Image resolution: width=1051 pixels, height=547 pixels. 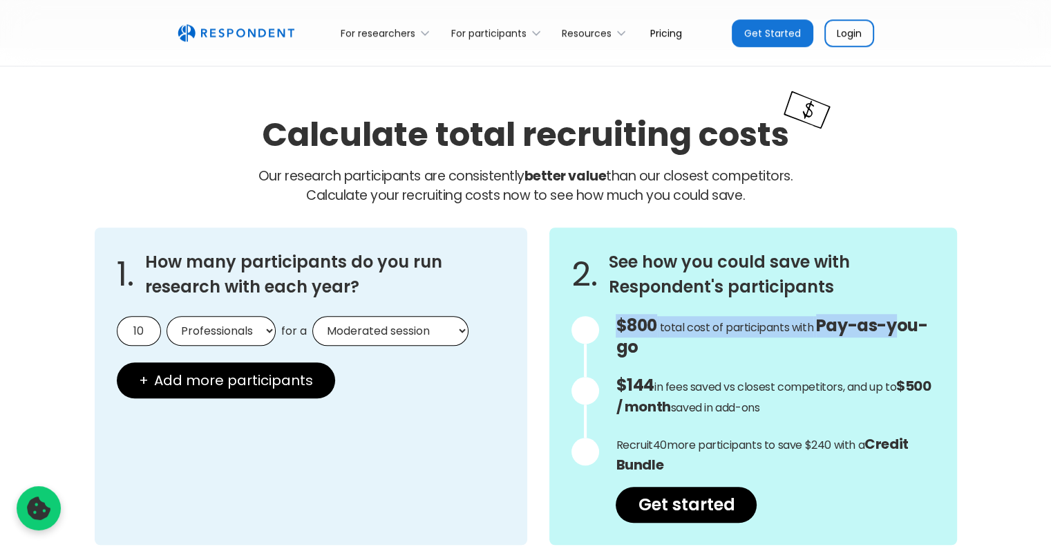 I want to click on span: $800, so click(x=636, y=325).